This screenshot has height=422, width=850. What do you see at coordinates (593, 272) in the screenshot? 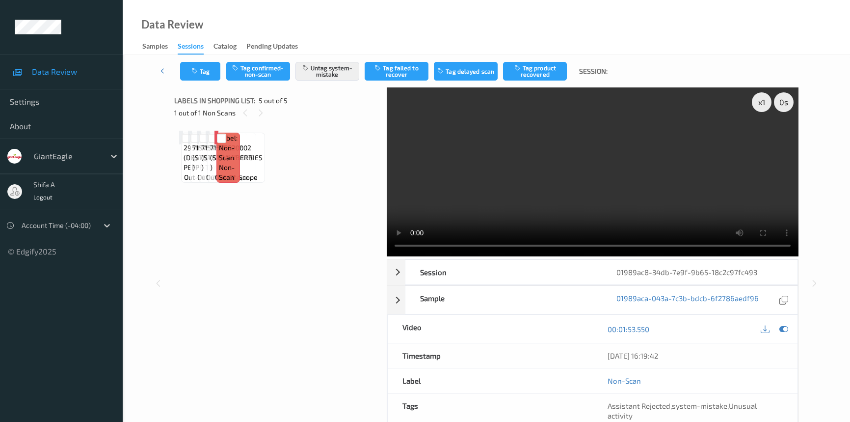
I see `div: Session01989ac8-34db-7e9f-9b65-18c2c97fc493` at bounding box center [593, 272].